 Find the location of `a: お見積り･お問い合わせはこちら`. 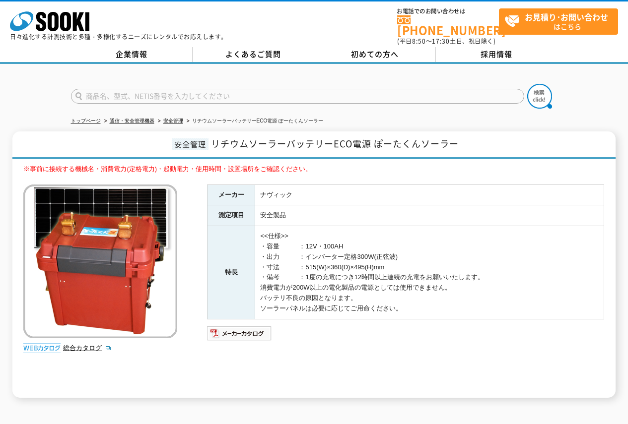

a: お見積り･お問い合わせはこちら is located at coordinates (558, 21).